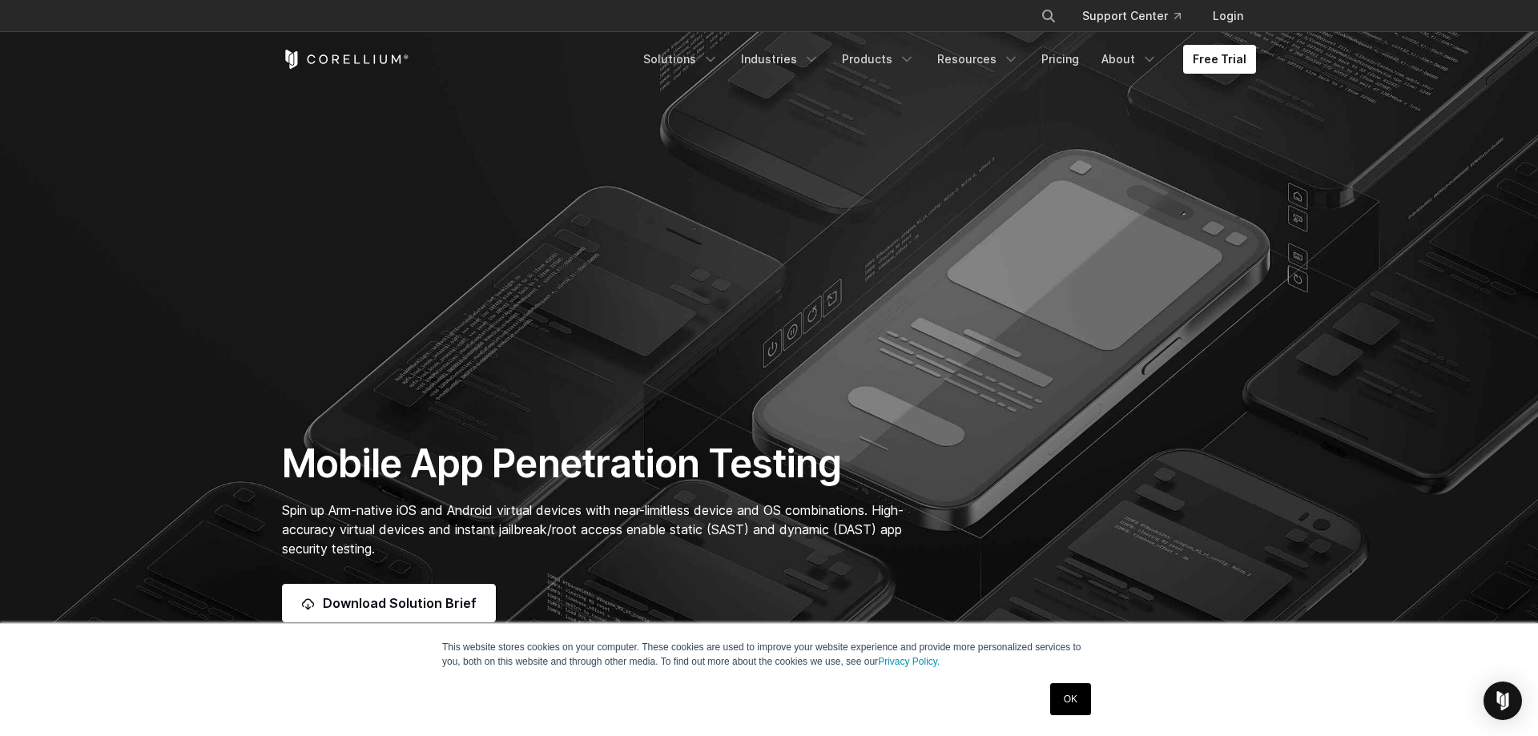  What do you see at coordinates (681, 59) in the screenshot?
I see `a: Solutions` at bounding box center [681, 59].